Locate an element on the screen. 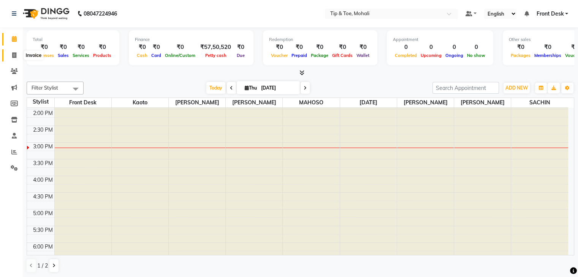 The image size is (578, 277). div: 4:30 PM is located at coordinates (43, 197).